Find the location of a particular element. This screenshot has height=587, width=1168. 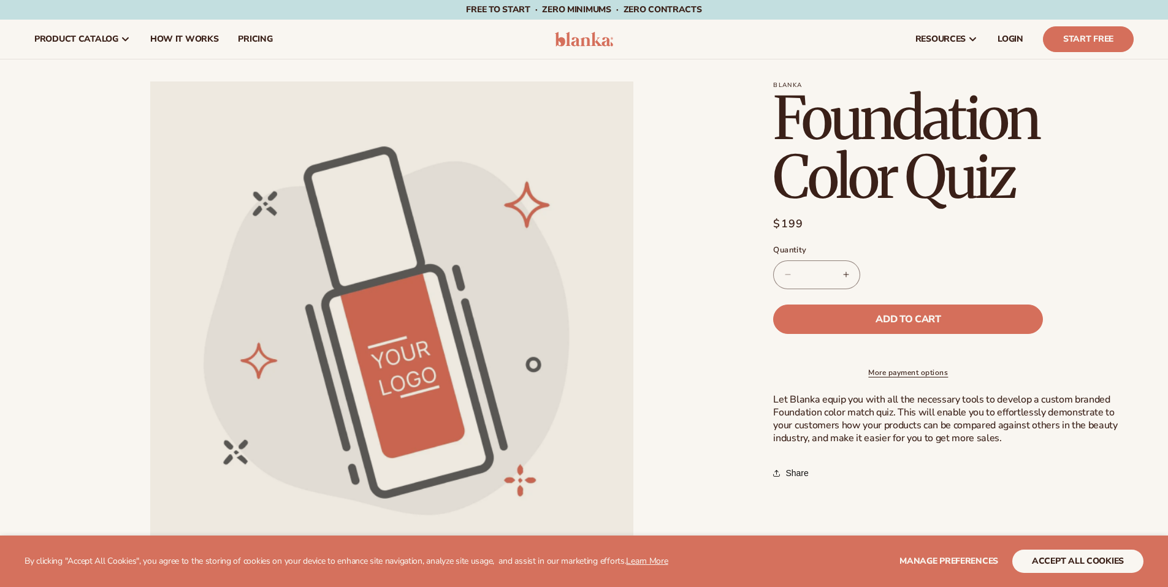

span: Free to start · ZERO minimums · ZERO contracts is located at coordinates (584, 9).